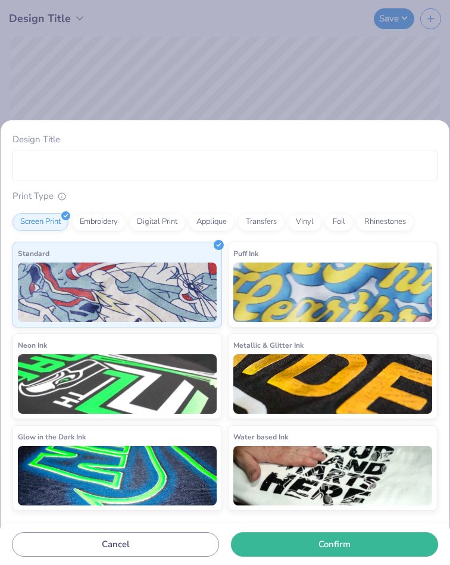 The image size is (450, 565). Describe the element at coordinates (333, 292) in the screenshot. I see `img: Puff Ink` at that location.